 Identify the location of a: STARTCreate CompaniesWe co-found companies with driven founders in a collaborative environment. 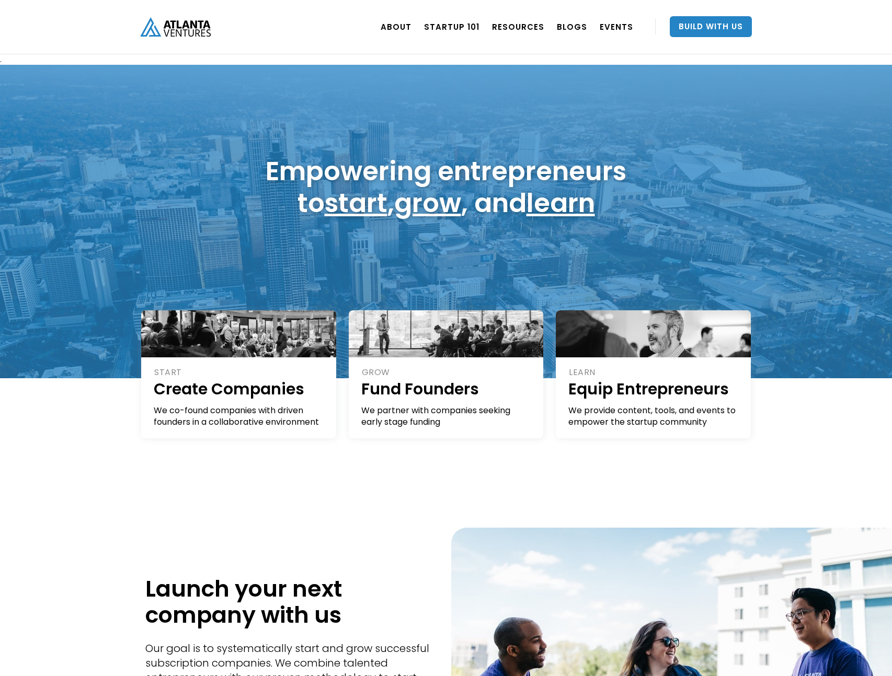
(238, 374).